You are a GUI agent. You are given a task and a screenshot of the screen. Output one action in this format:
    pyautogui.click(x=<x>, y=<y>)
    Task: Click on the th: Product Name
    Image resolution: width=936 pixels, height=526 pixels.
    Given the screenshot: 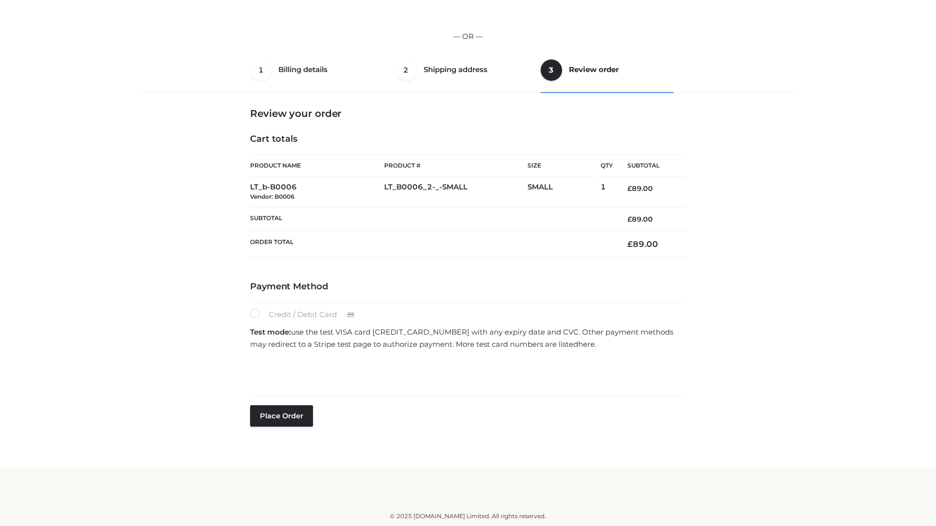 What is the action you would take?
    pyautogui.click(x=317, y=166)
    